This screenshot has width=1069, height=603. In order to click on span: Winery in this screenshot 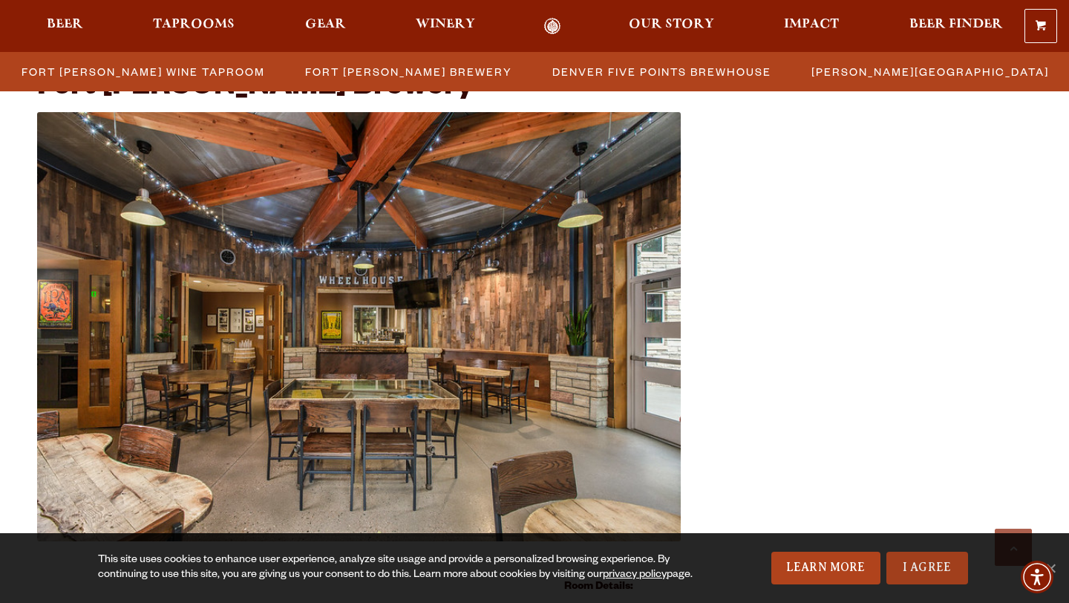, I will do `click(445, 24)`.